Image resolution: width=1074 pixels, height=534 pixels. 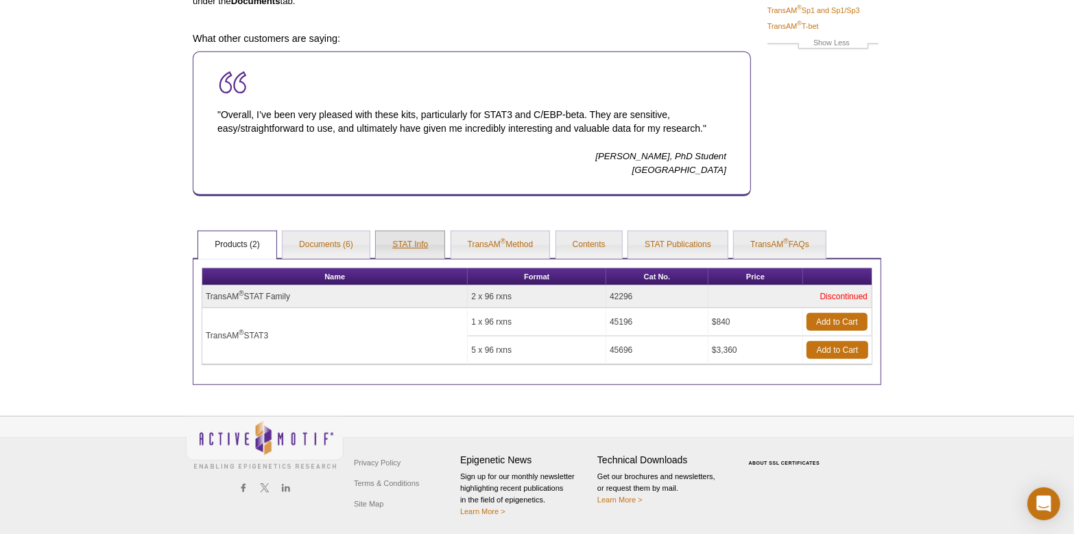 What do you see at coordinates (525, 460) in the screenshot?
I see `h4: Epigenetic News` at bounding box center [525, 460].